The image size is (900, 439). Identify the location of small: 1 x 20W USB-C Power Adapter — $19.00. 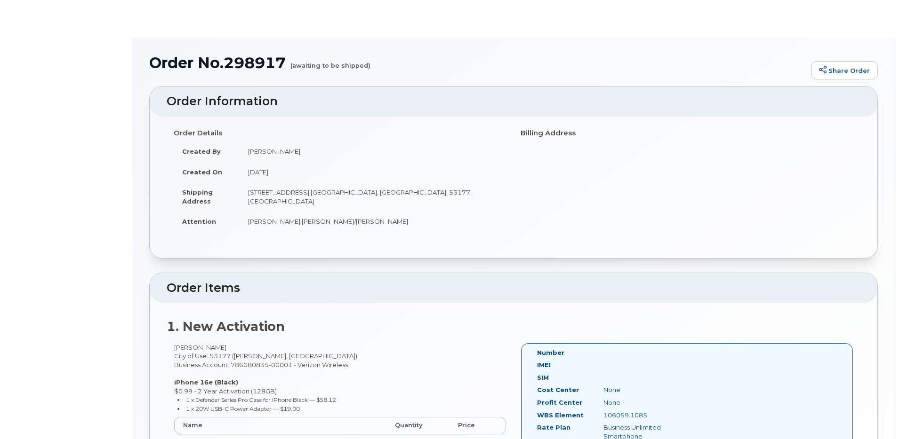
(243, 409).